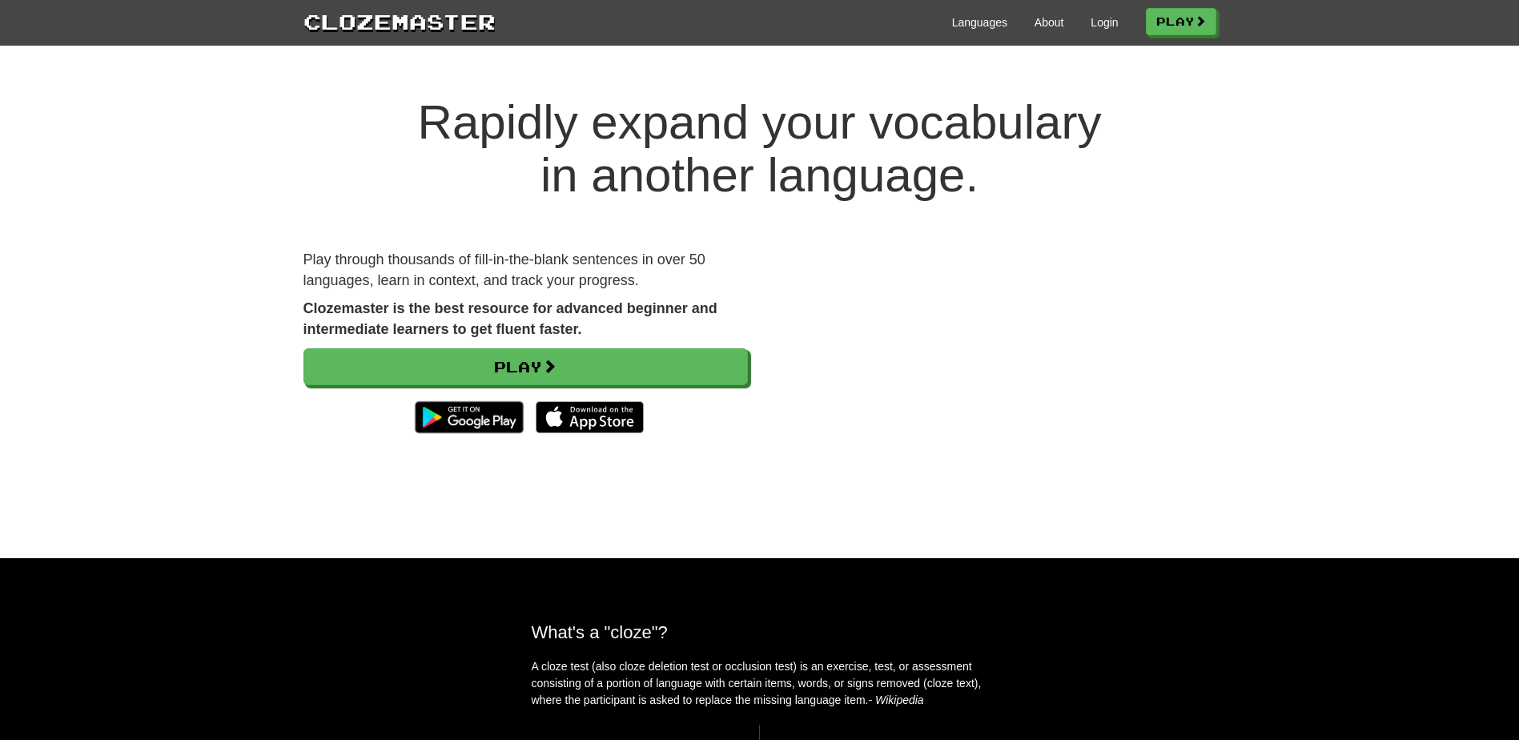 This screenshot has width=1519, height=740. I want to click on strong: Clozemaster is the best resource for advanced beginner and intermediate learners to get fluent fa..., so click(510, 319).